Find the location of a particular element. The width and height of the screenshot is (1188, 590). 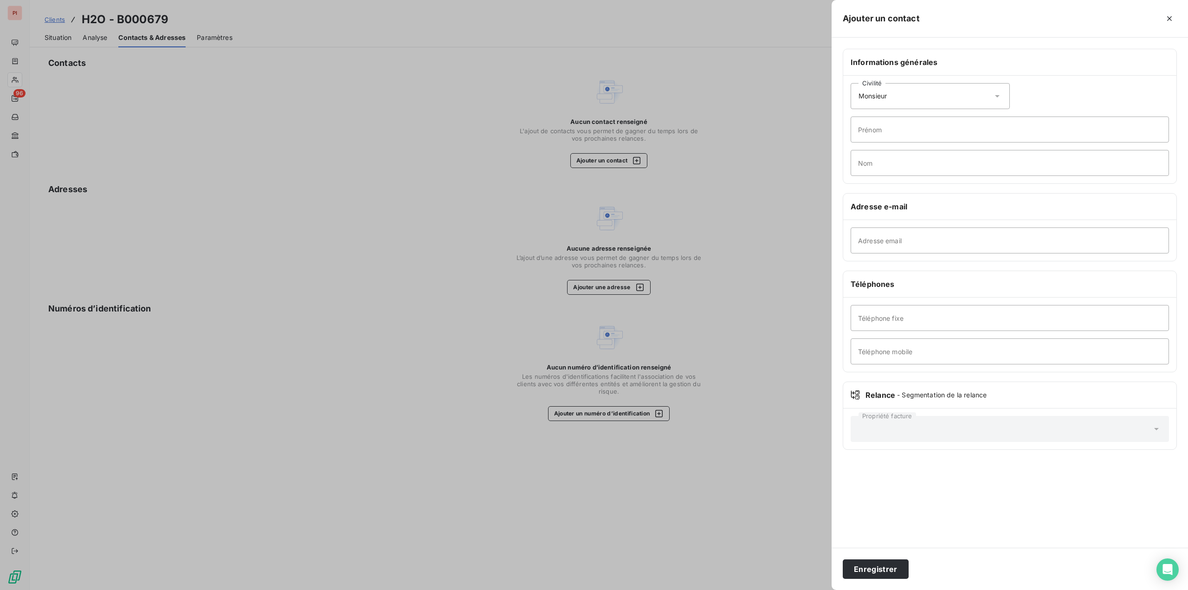

span: - Segmentation de la relance is located at coordinates (942, 395).